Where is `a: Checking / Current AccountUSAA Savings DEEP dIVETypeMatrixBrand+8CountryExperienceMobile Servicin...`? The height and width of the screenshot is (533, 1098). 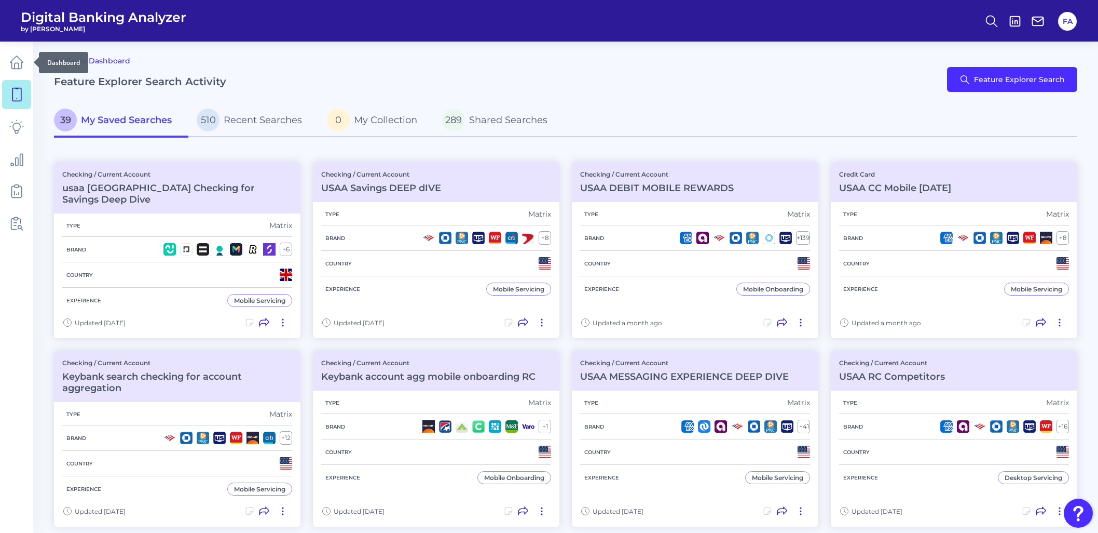
a: Checking / Current AccountUSAA Savings DEEP dIVETypeMatrixBrand+8CountryExperienceMobile Servicin... is located at coordinates (436, 250).